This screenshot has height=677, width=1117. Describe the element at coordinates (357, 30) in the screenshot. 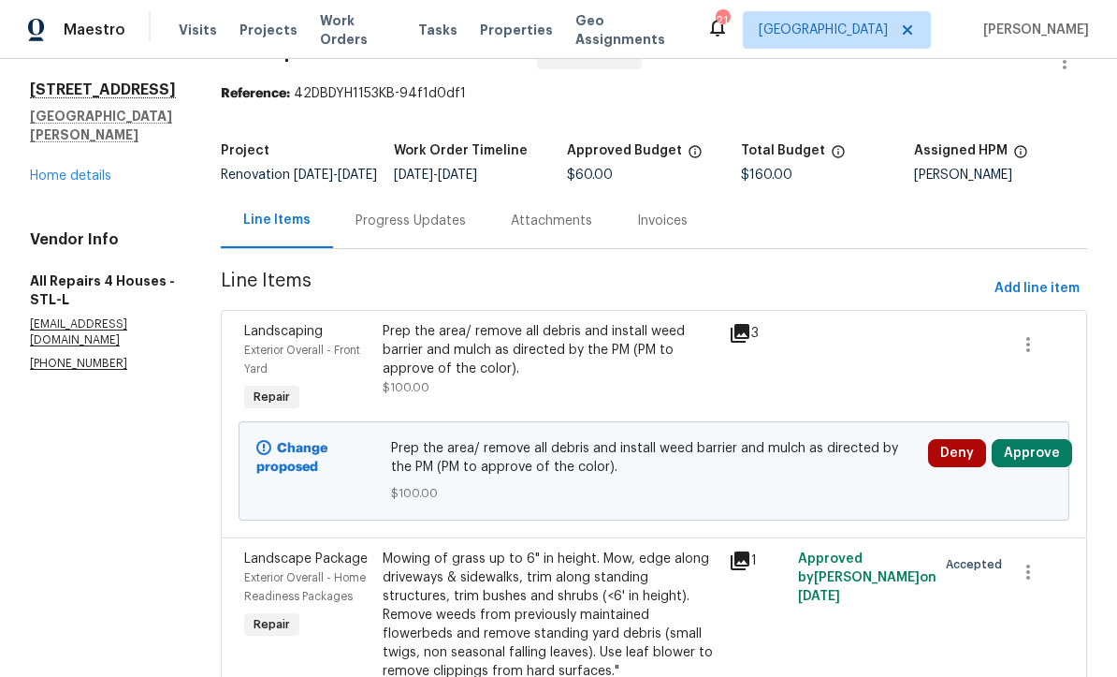

I see `span: Work Orders` at that location.